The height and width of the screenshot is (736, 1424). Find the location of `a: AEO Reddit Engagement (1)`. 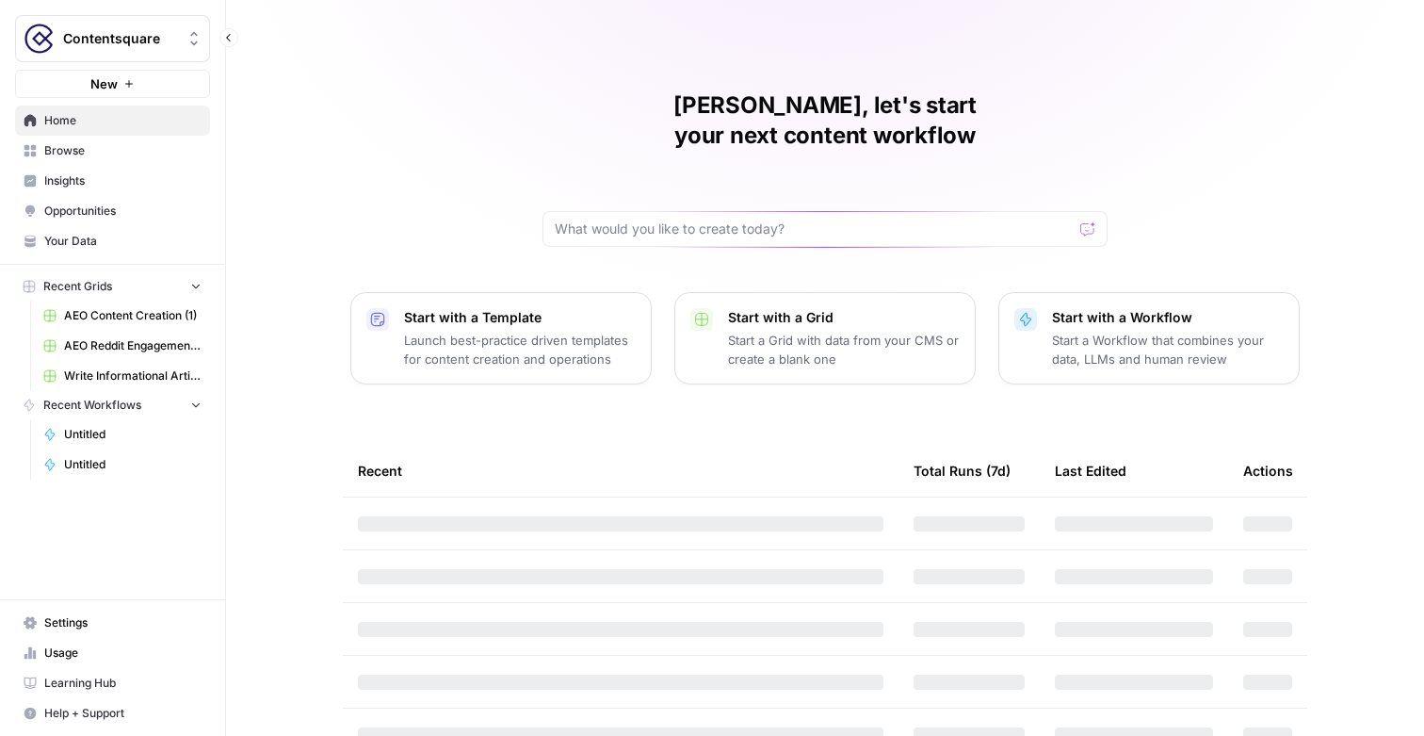

a: AEO Reddit Engagement (1) is located at coordinates (122, 346).